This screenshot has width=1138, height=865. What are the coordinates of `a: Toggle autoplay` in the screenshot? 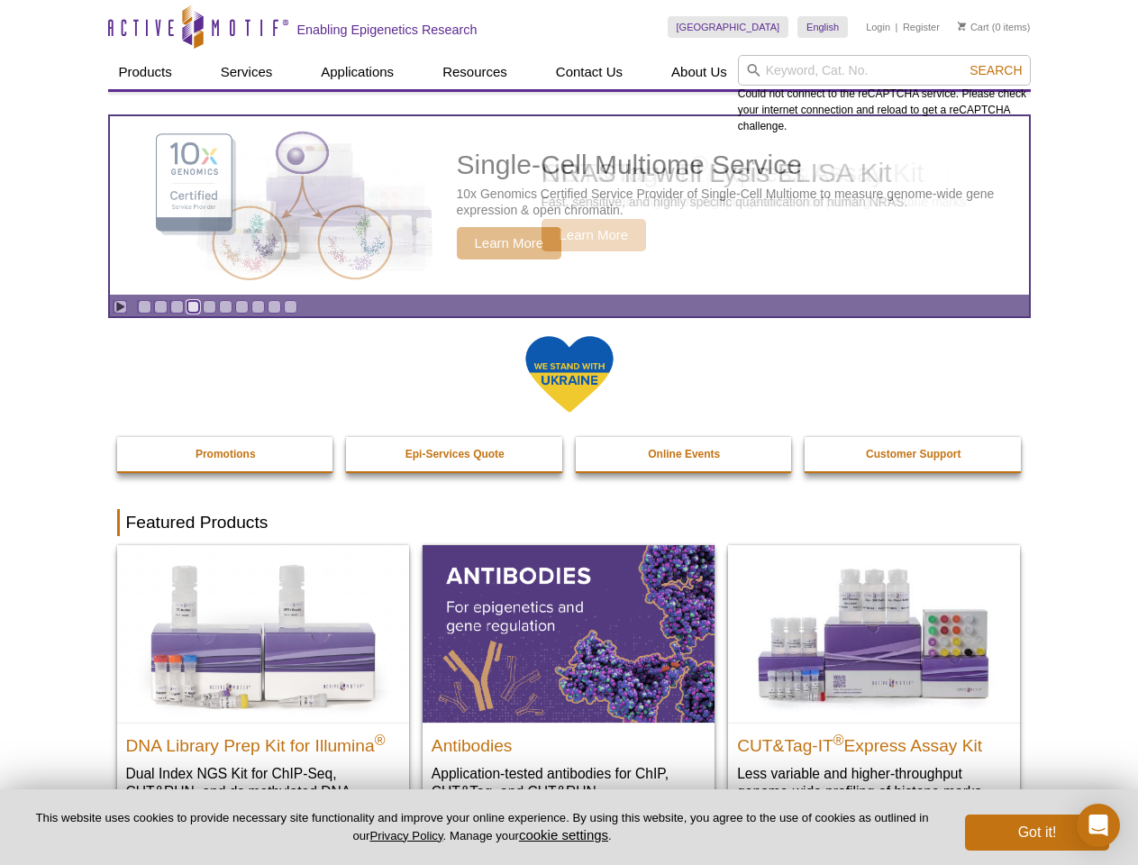 It's located at (120, 306).